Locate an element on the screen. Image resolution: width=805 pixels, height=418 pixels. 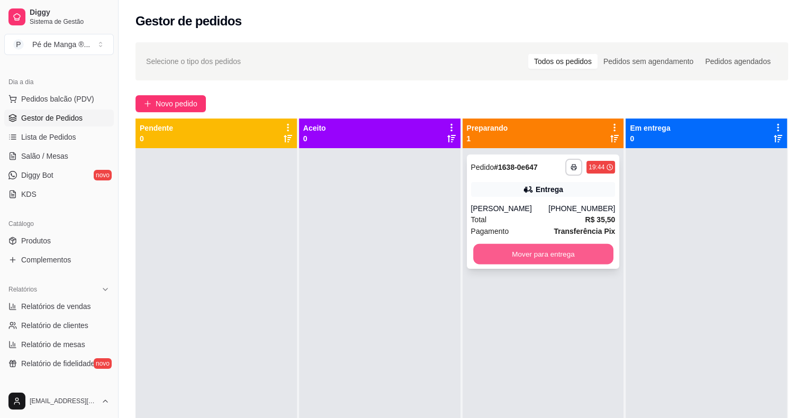
div: Dia a dia is located at coordinates (59, 82).